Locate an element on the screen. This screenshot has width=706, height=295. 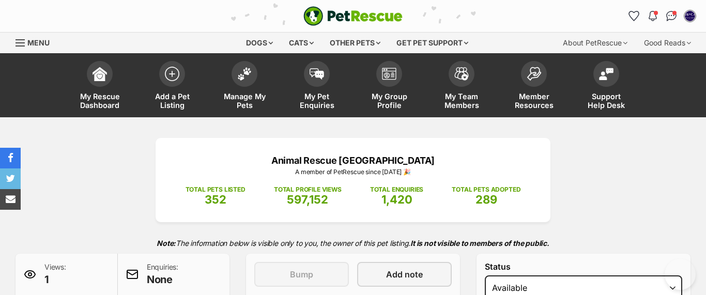
button: Bump is located at coordinates (301, 275).